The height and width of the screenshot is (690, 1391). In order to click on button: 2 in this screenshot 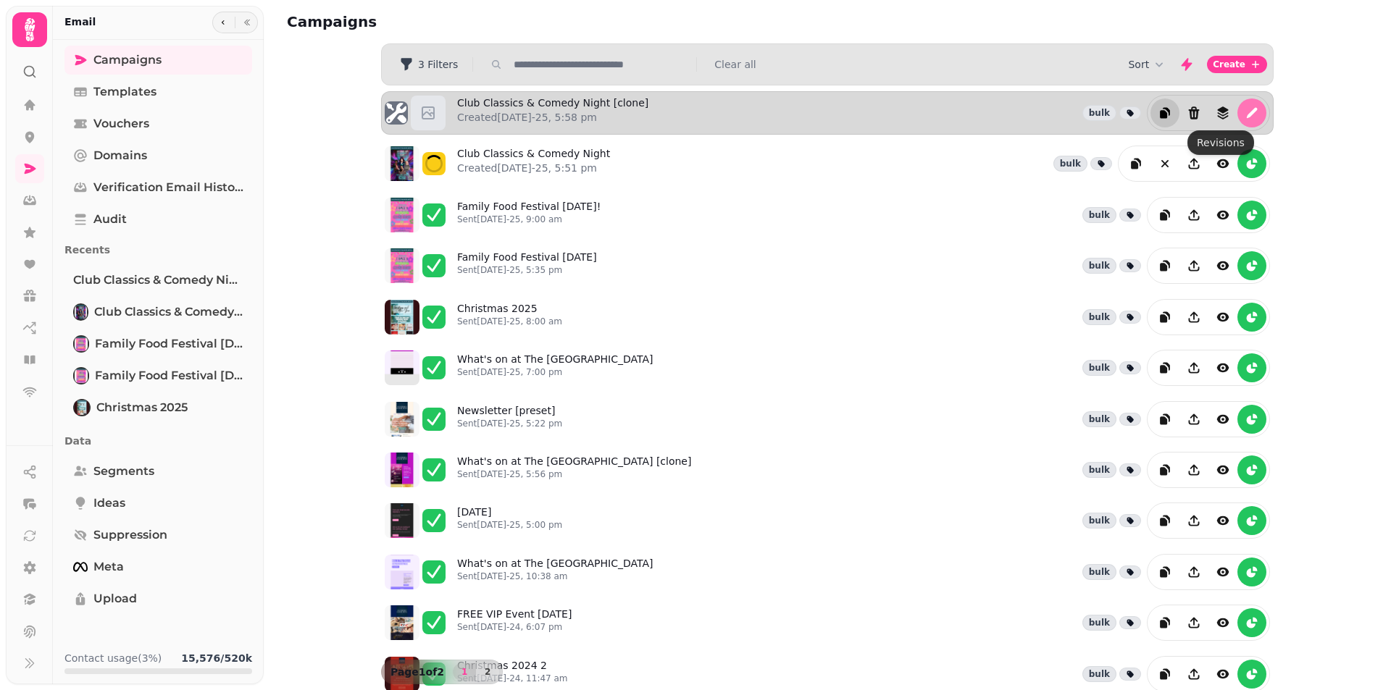, I will do `click(488, 672)`.